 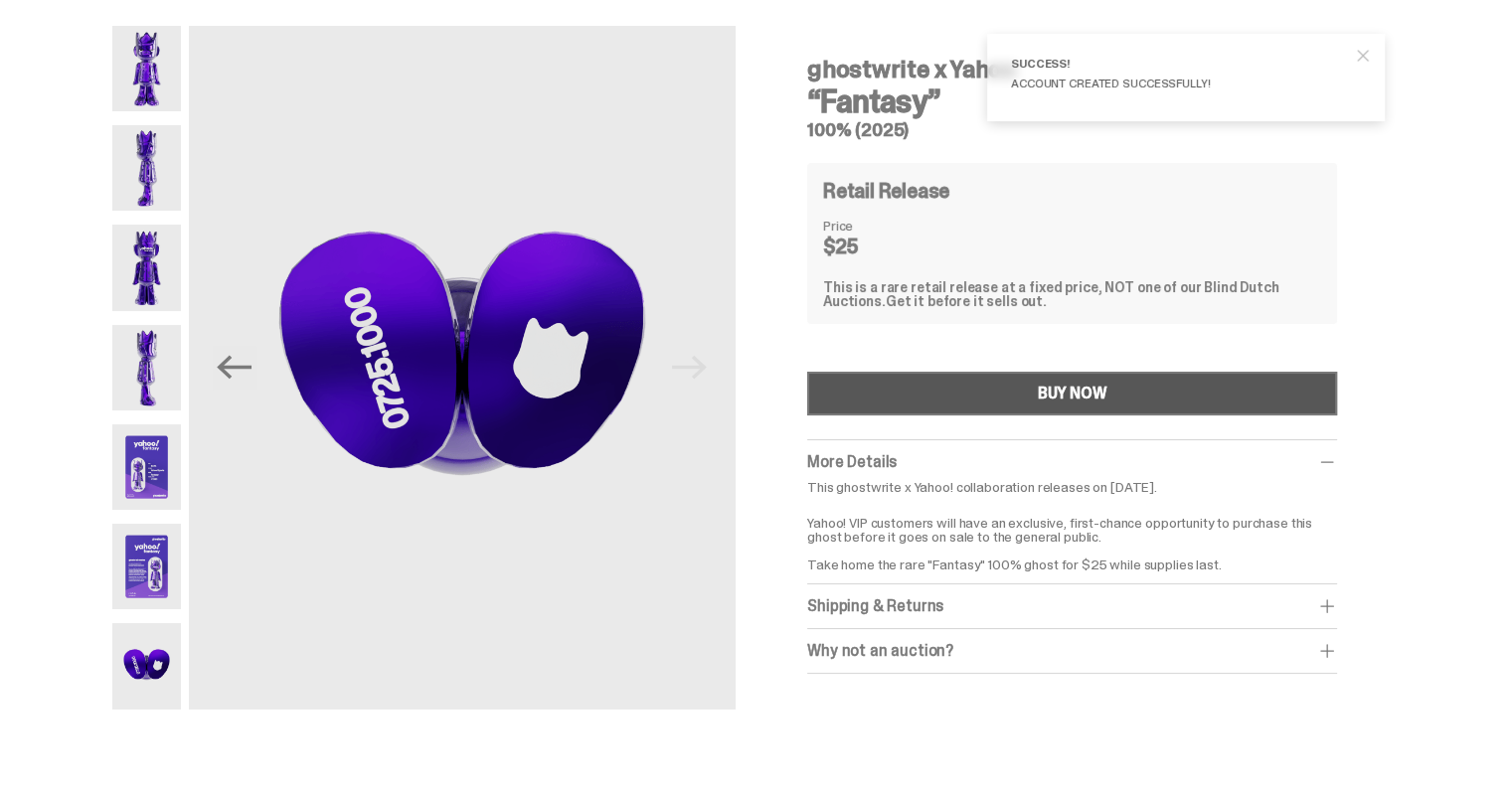 I want to click on span: More Details, so click(x=852, y=461).